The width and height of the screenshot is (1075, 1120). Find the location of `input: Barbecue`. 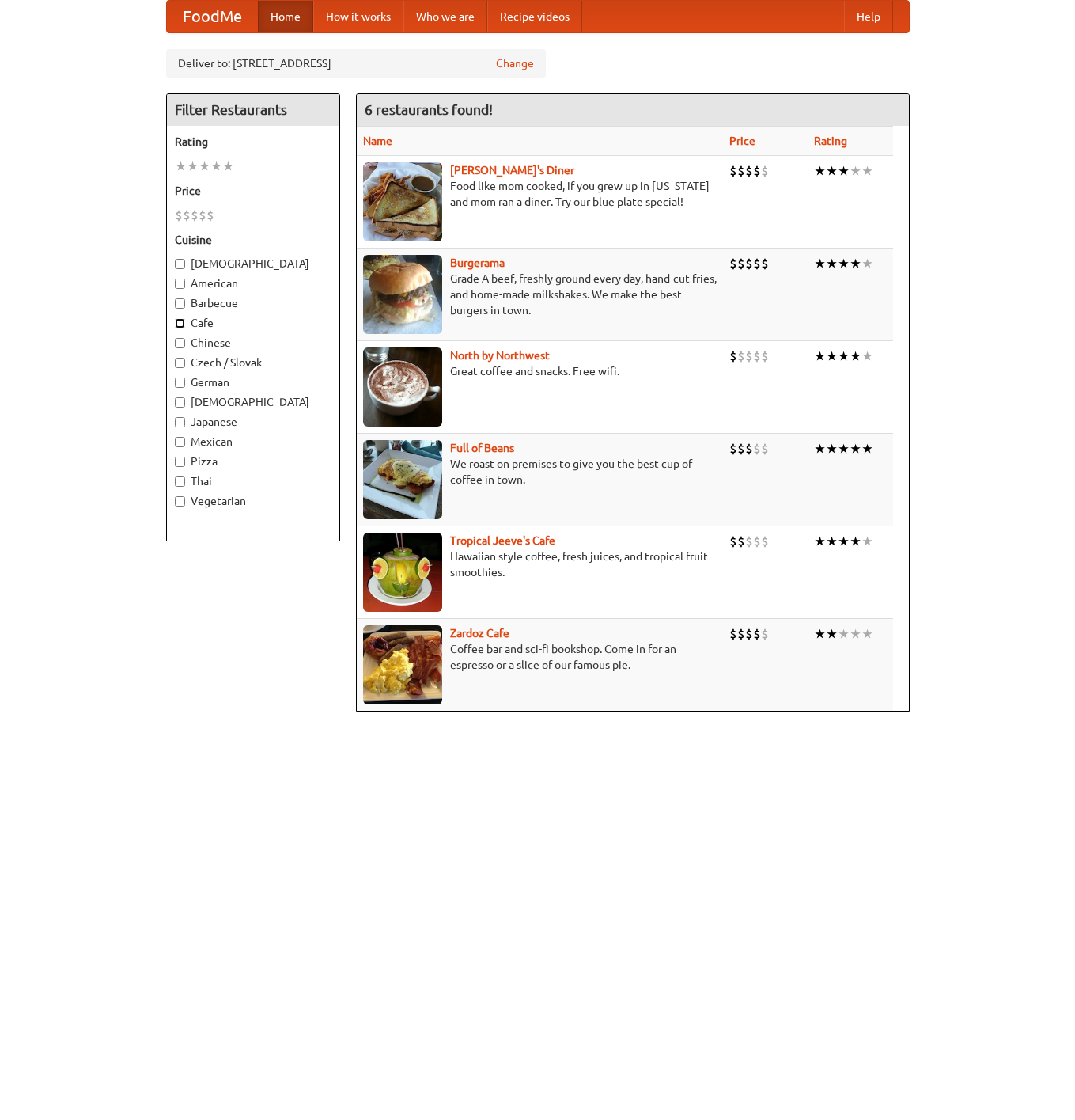

input: Barbecue is located at coordinates (180, 303).